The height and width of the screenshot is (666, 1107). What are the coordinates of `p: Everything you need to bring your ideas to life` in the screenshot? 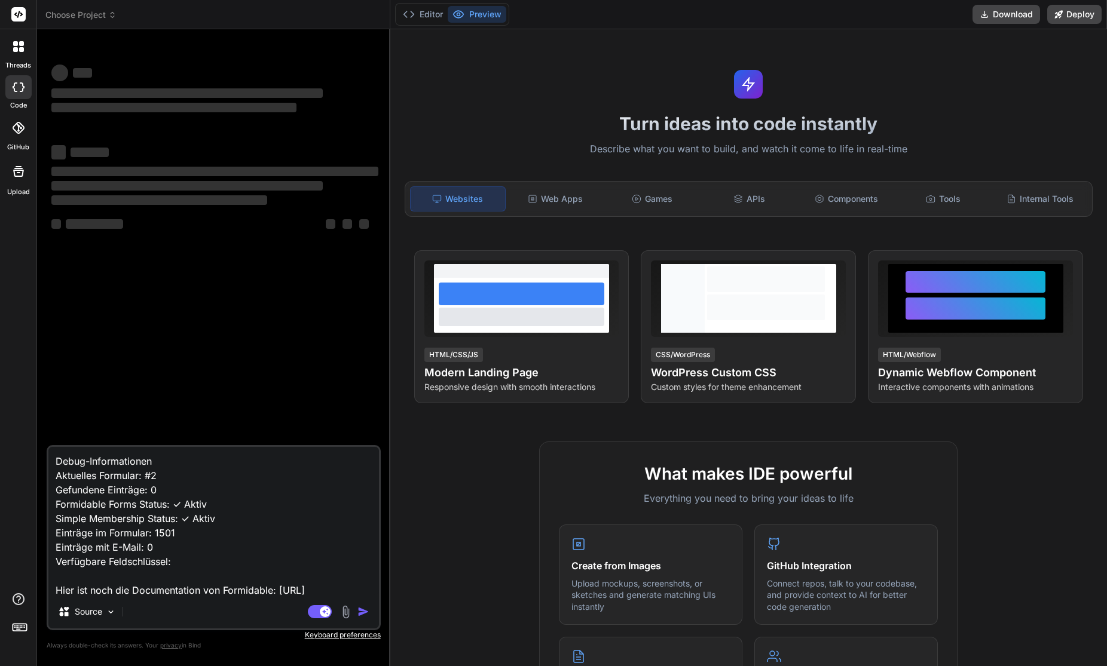 It's located at (748, 498).